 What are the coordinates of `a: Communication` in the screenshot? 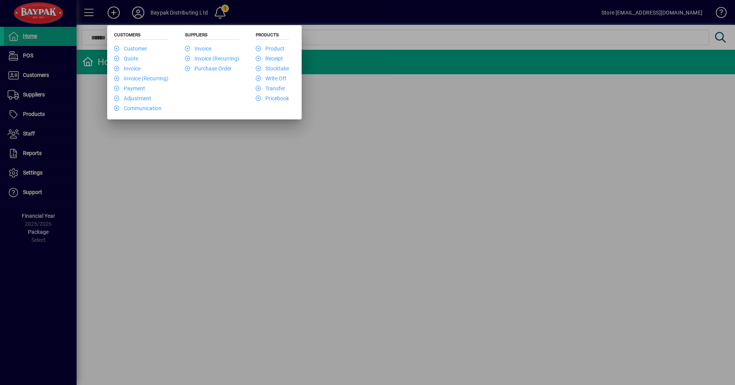 It's located at (138, 108).